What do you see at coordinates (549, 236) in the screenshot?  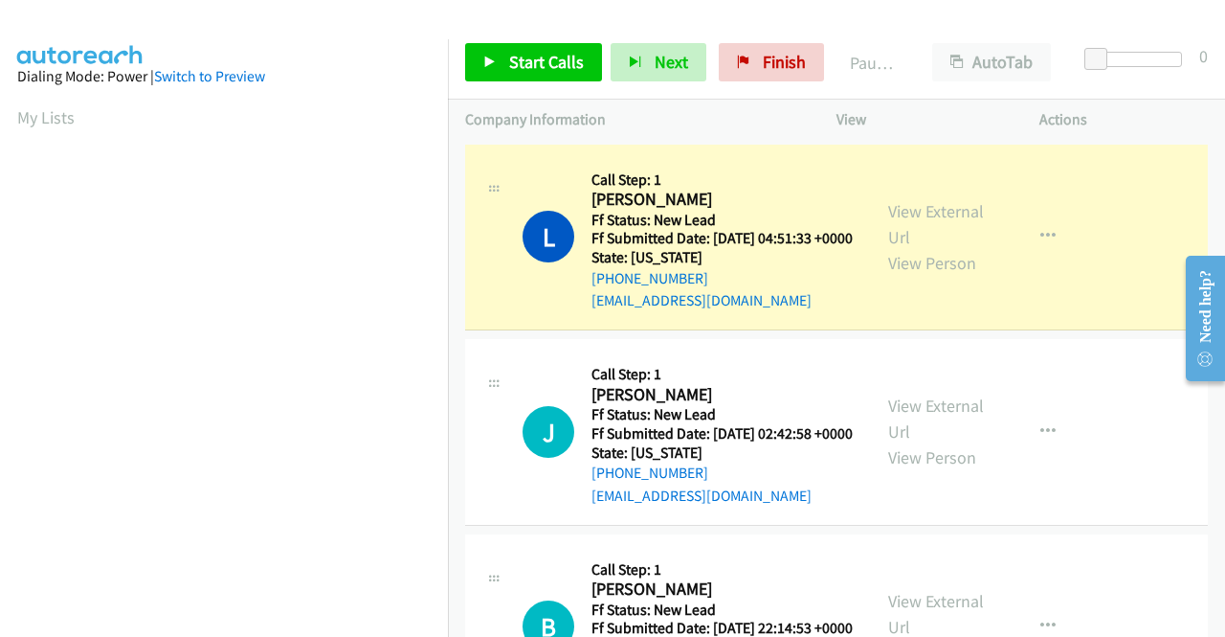 I see `h1: L` at bounding box center [549, 236].